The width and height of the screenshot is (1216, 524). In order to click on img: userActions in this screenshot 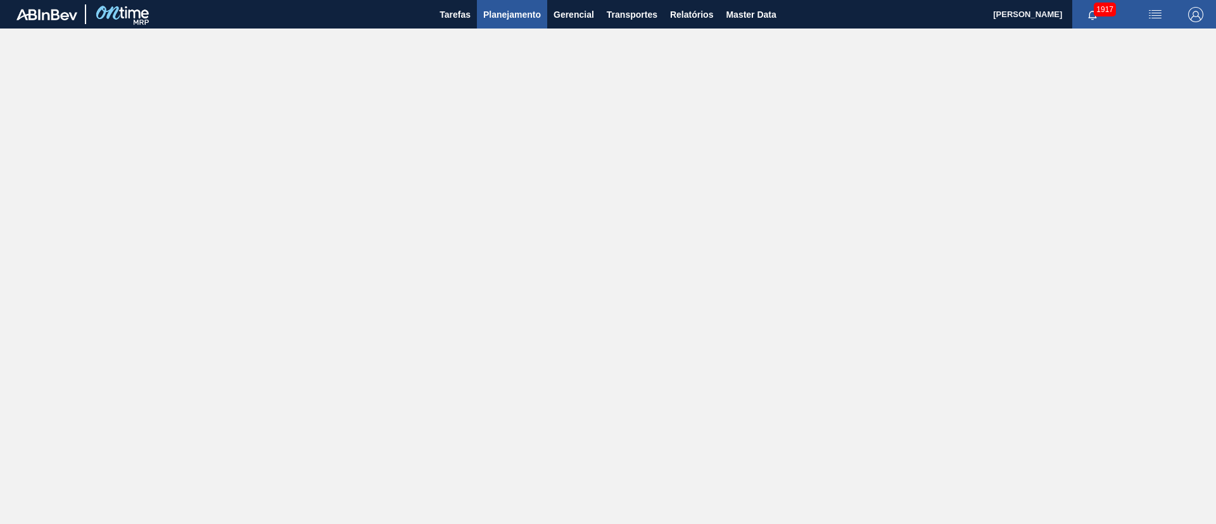, I will do `click(1155, 15)`.